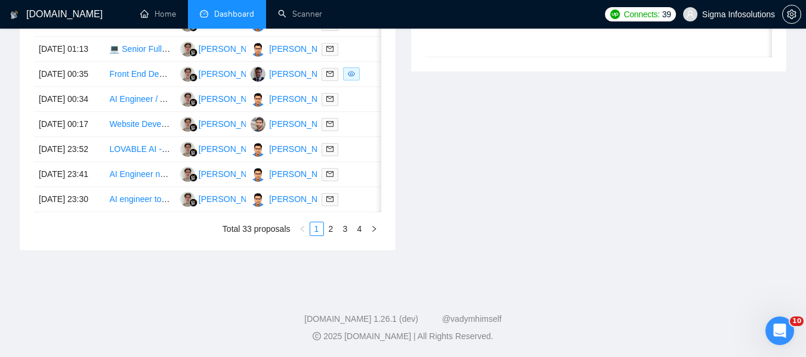  What do you see at coordinates (140, 100) in the screenshot?
I see `td: AI Engineer / AI Systems Deployment Specialist Needed` at bounding box center [140, 100].